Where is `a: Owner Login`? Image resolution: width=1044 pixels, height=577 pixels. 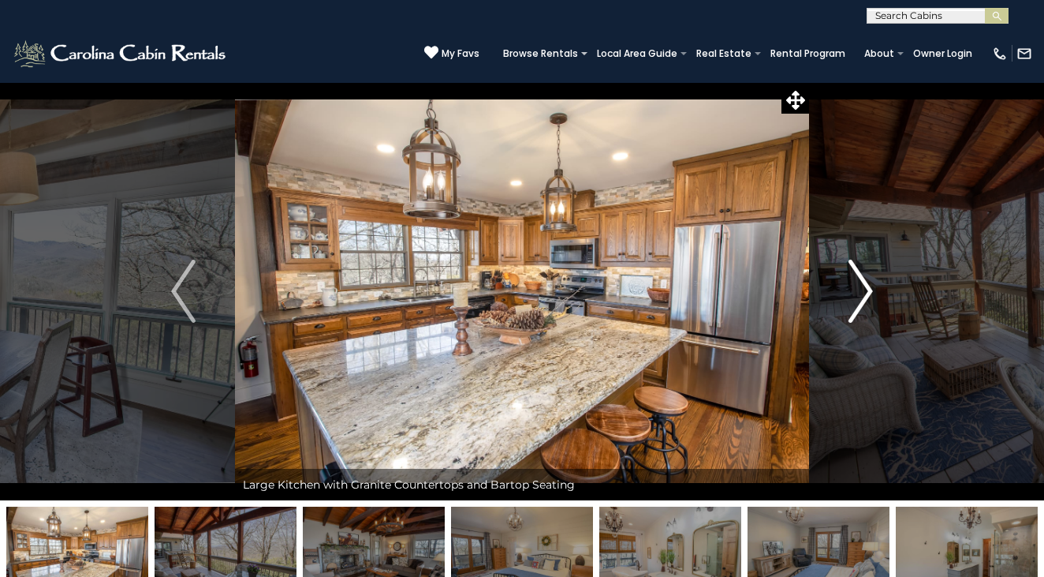 a: Owner Login is located at coordinates (943, 54).